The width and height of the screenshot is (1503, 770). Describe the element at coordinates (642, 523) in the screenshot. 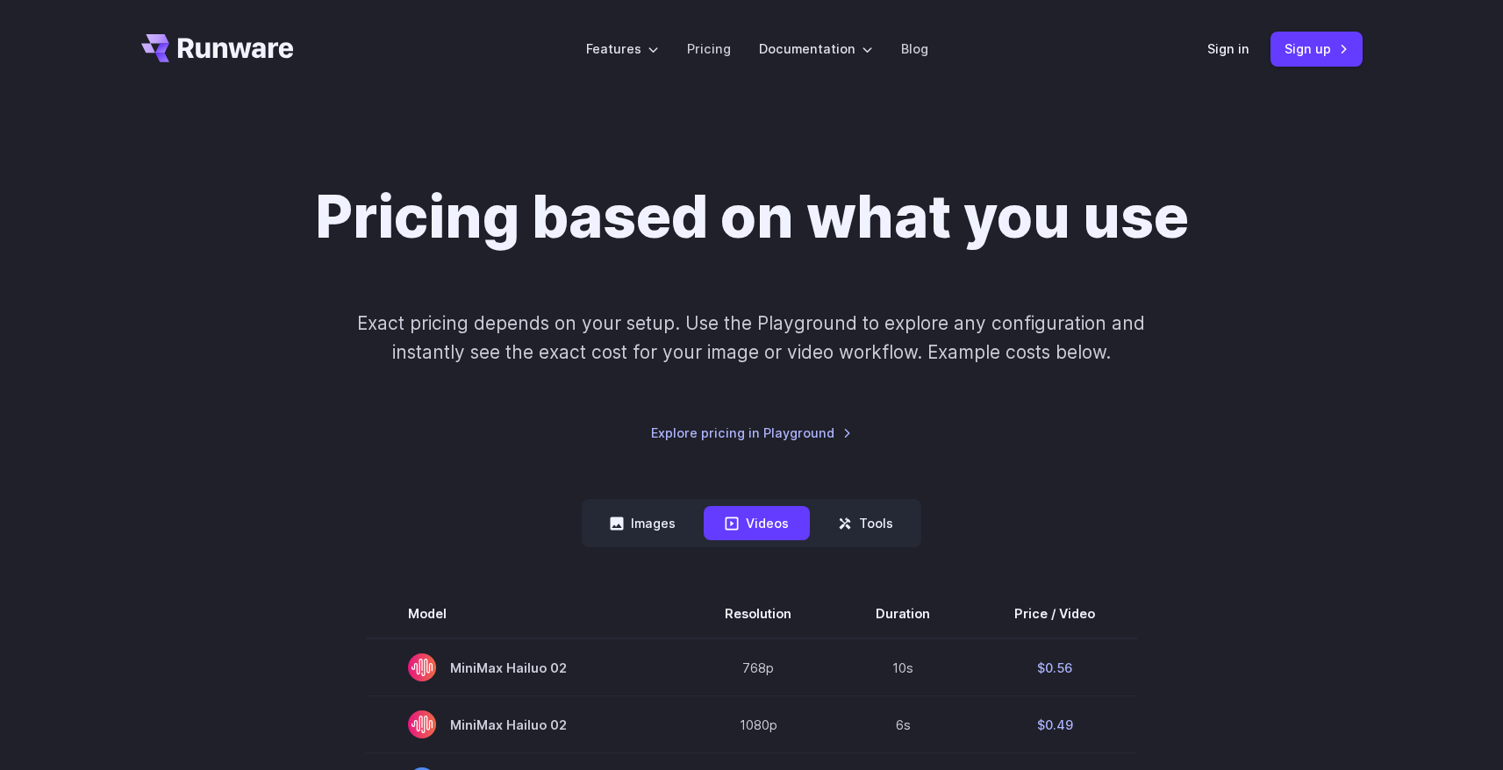

I see `button: Images` at that location.